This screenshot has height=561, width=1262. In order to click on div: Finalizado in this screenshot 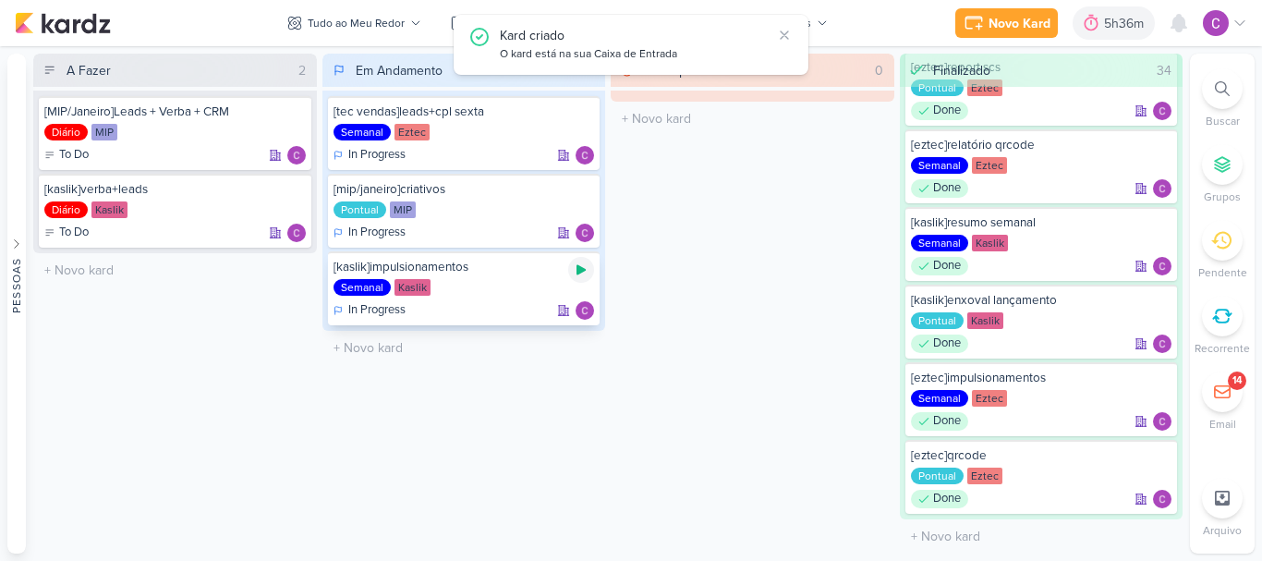, I will do `click(962, 70)`.